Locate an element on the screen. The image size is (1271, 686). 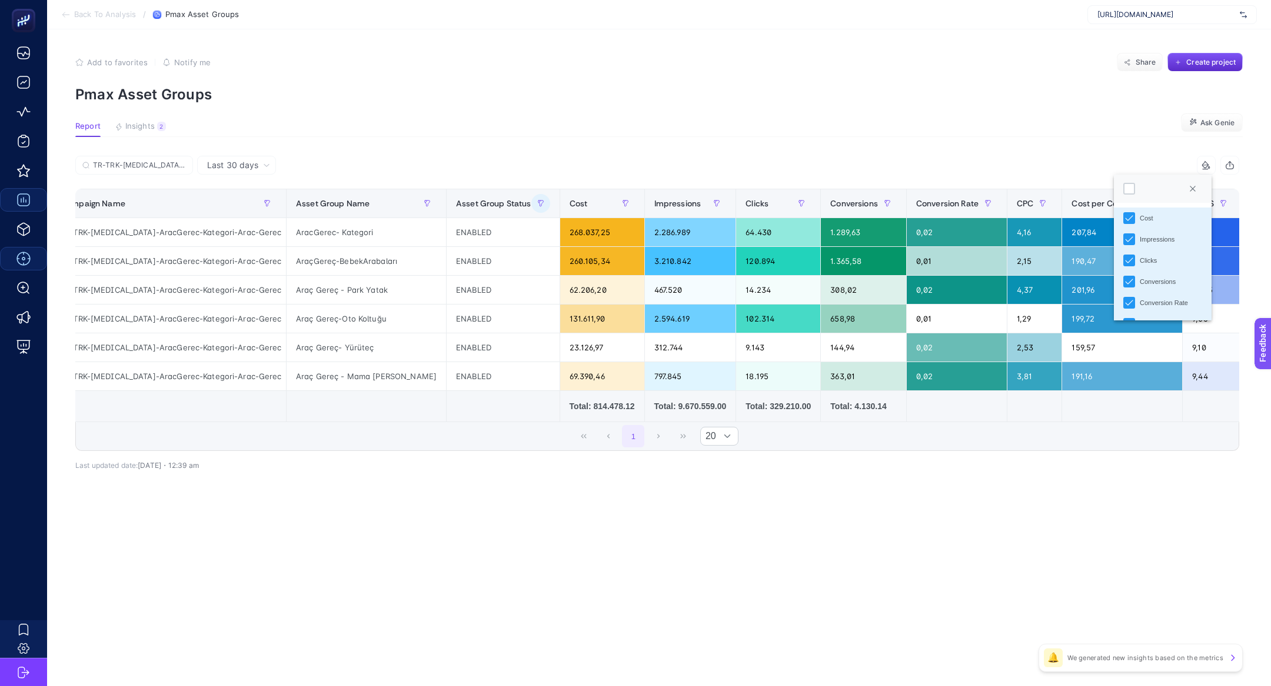
div: 308,02 is located at coordinates (863, 290).